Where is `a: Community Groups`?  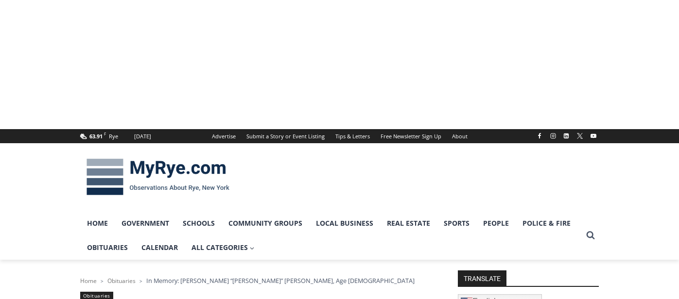 a: Community Groups is located at coordinates (265, 223).